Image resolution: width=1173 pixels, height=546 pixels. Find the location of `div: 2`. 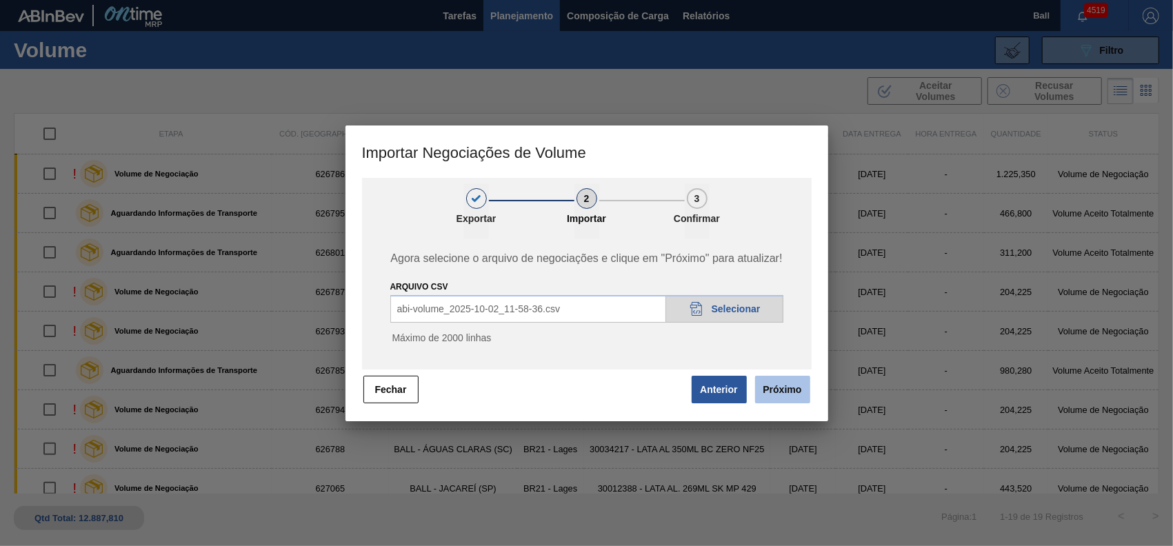

div: 2 is located at coordinates (587, 199).